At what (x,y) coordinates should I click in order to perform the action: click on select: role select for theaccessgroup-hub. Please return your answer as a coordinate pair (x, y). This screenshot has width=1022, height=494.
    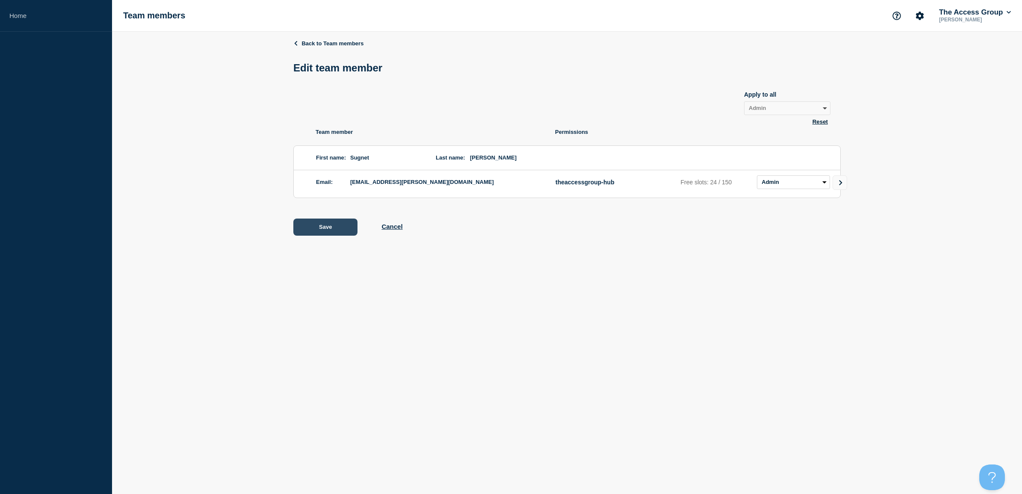
    Looking at the image, I should click on (793, 182).